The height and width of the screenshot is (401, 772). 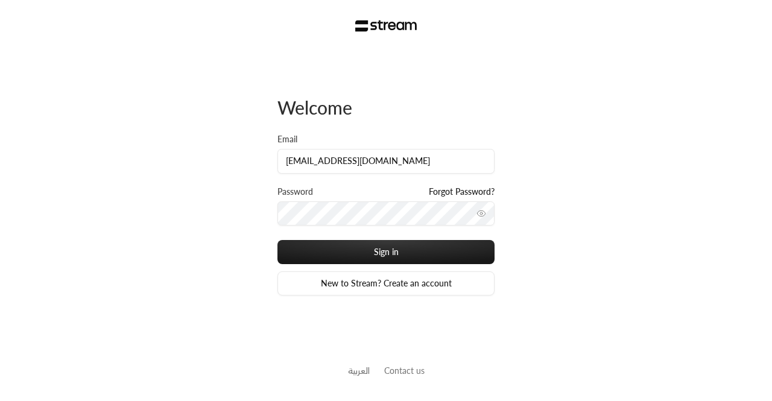 What do you see at coordinates (287, 139) in the screenshot?
I see `label: Email` at bounding box center [287, 139].